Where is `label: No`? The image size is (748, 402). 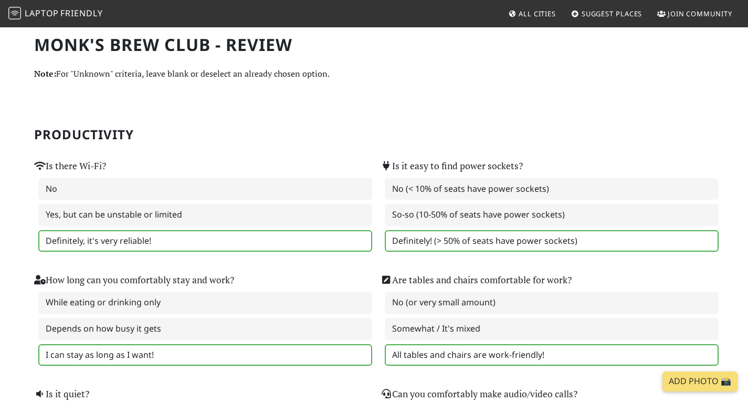
label: No is located at coordinates (205, 189).